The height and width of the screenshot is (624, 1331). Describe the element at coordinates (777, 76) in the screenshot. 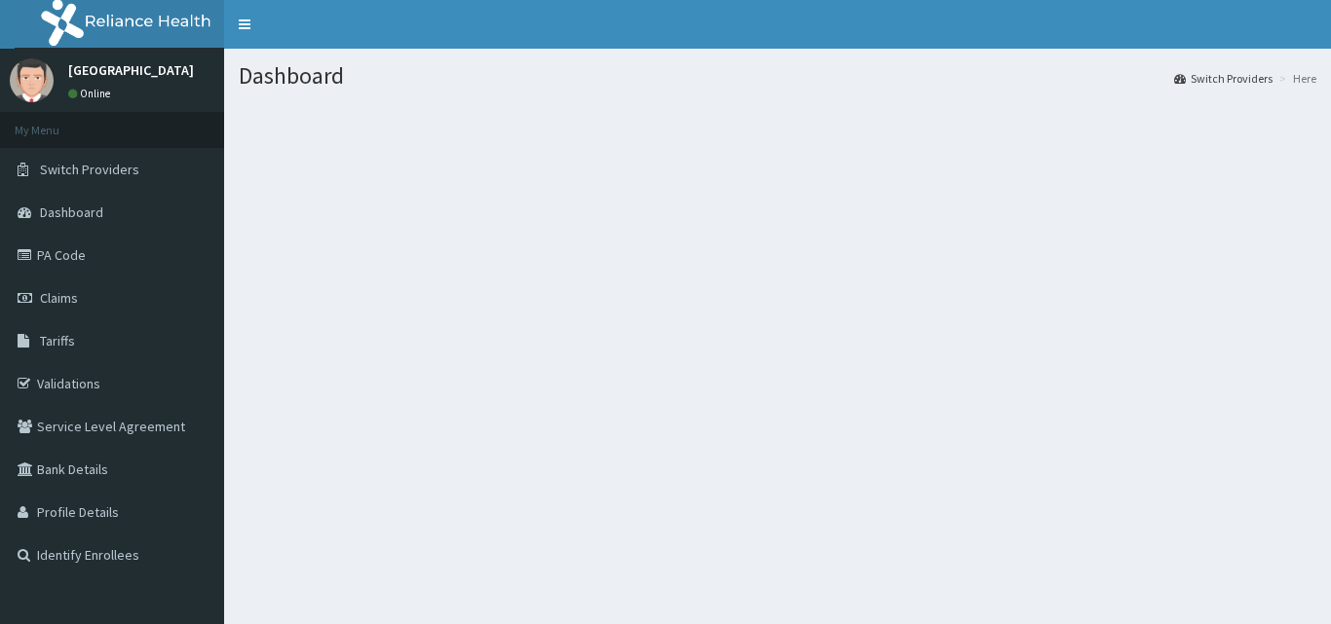

I see `h1: Dashboard` at that location.